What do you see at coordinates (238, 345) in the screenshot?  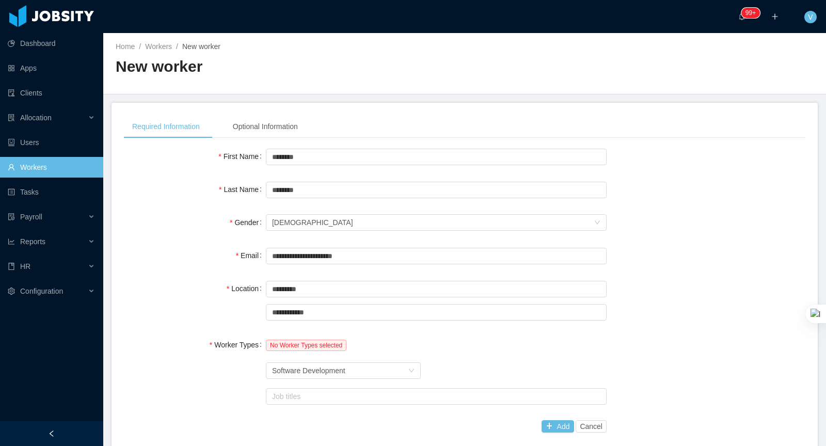 I see `label: Worker Types` at bounding box center [238, 345].